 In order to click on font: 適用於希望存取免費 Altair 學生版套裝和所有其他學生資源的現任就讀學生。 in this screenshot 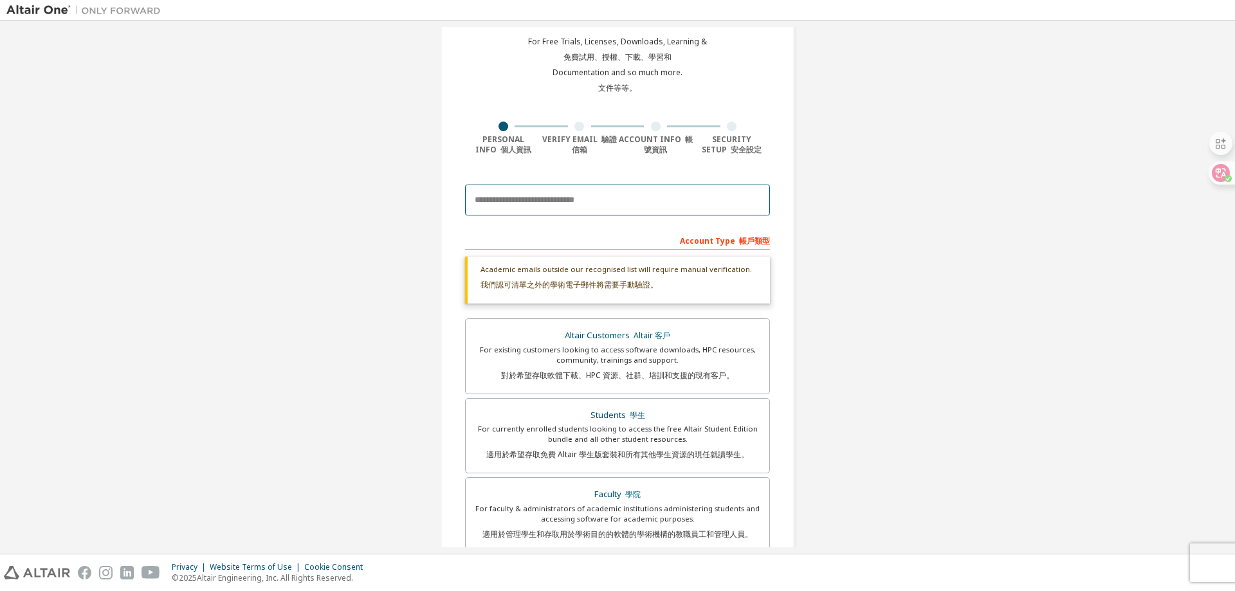, I will do `click(618, 454)`.